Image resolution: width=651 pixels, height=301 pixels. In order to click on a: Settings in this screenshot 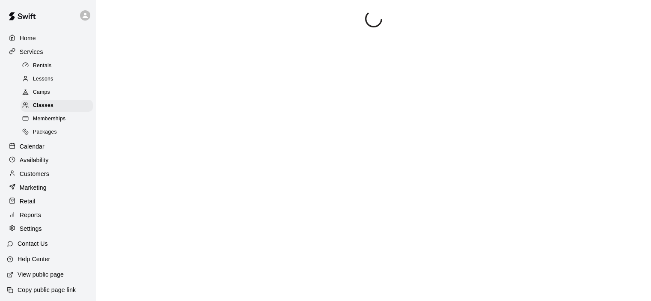, I will do `click(48, 229)`.